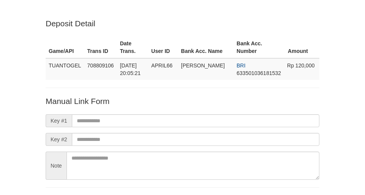 Image resolution: width=365 pixels, height=195 pixels. What do you see at coordinates (258, 73) in the screenshot?
I see `span: Copy 633501036181532 to clipboard` at bounding box center [258, 73].